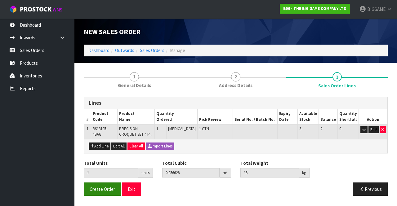 The height and width of the screenshot is (206, 397). Describe the element at coordinates (111, 173) in the screenshot. I see `input: Total Units` at that location.